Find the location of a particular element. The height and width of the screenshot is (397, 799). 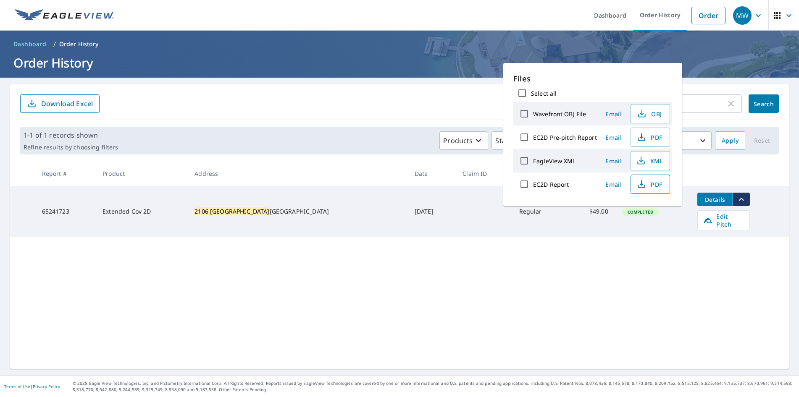

button: XML is located at coordinates (650, 161).